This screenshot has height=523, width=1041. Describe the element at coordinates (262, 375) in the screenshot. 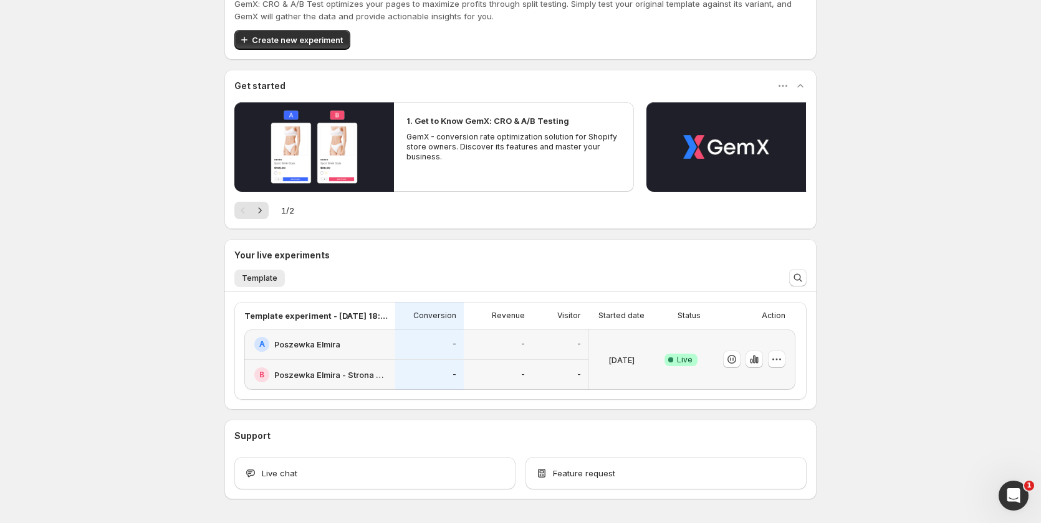

I see `h2: B` at that location.